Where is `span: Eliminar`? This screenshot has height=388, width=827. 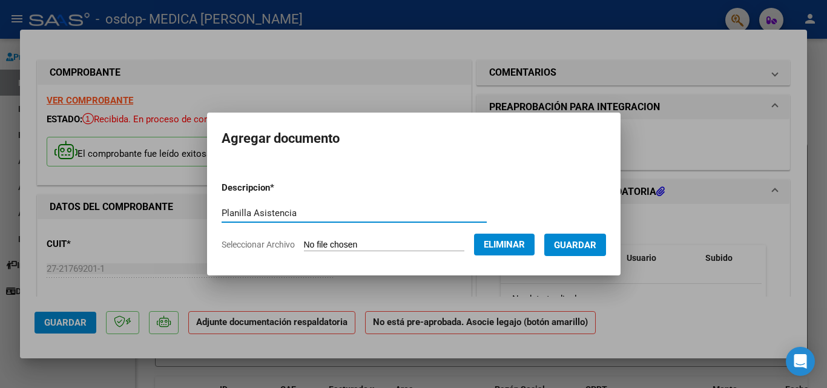
span: Eliminar is located at coordinates (504, 245).